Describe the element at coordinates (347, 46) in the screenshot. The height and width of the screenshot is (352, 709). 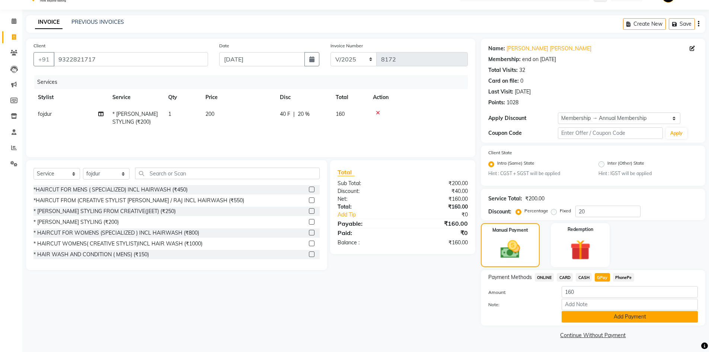
I see `label: Invoice Number` at that location.